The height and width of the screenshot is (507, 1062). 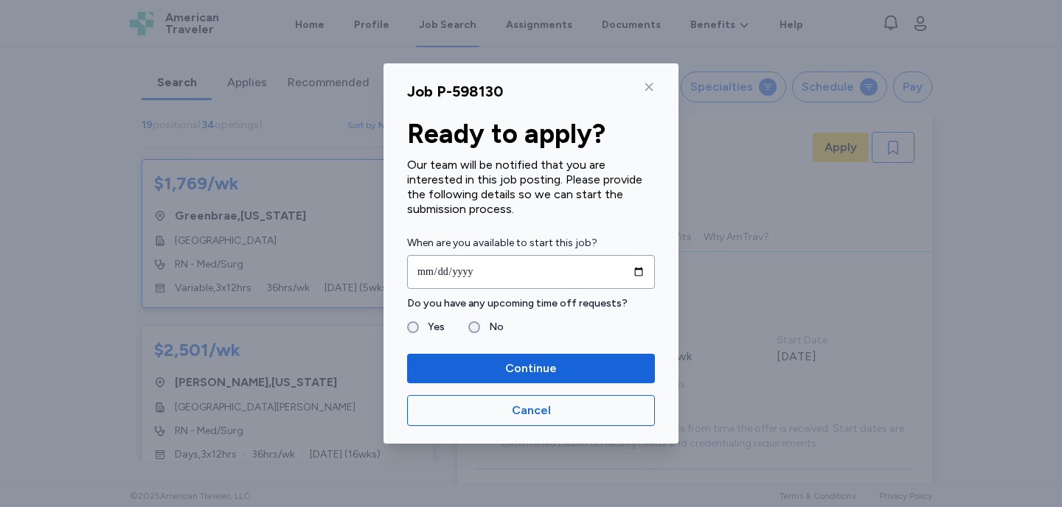 I want to click on span: Continue, so click(x=531, y=369).